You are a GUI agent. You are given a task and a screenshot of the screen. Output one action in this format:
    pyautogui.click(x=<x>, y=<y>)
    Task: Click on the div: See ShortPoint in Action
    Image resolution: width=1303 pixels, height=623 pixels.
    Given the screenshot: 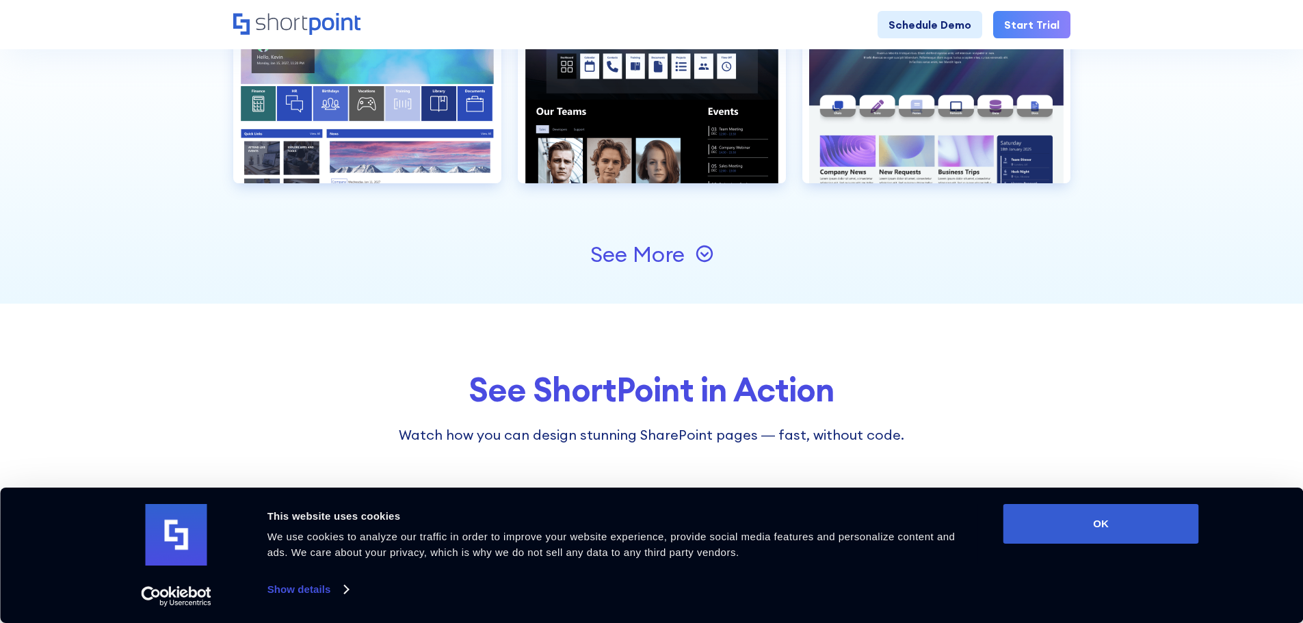 What is the action you would take?
    pyautogui.click(x=652, y=390)
    